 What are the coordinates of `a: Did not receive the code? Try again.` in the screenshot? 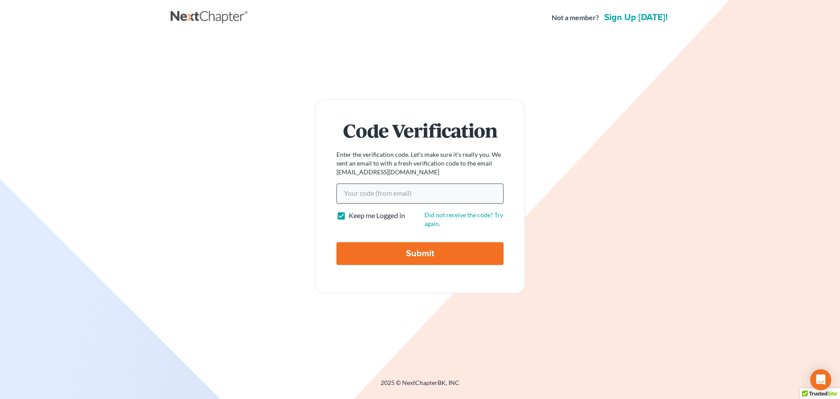 It's located at (464, 219).